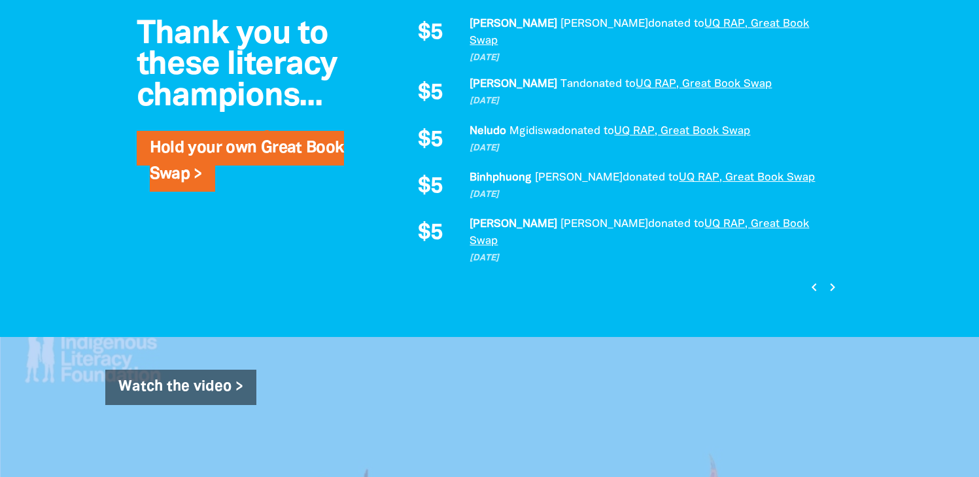 The width and height of the screenshot is (979, 477). I want to click on a: Watch the video >, so click(181, 387).